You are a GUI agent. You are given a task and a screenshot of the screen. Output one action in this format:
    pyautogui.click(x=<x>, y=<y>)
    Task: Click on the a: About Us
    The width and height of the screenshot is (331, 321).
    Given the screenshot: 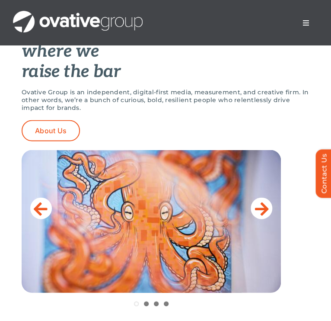 What is the action you would take?
    pyautogui.click(x=51, y=130)
    